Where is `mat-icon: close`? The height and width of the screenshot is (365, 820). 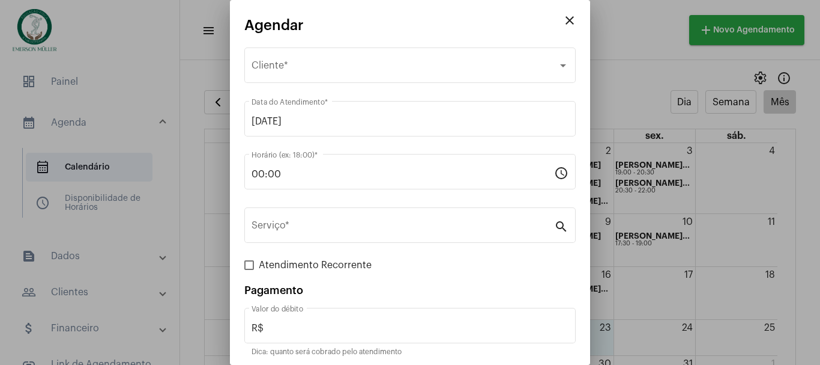 mat-icon: close is located at coordinates (570, 20).